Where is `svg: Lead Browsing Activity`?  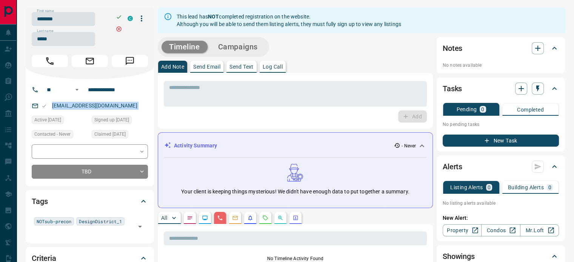 svg: Lead Browsing Activity is located at coordinates (205, 218).